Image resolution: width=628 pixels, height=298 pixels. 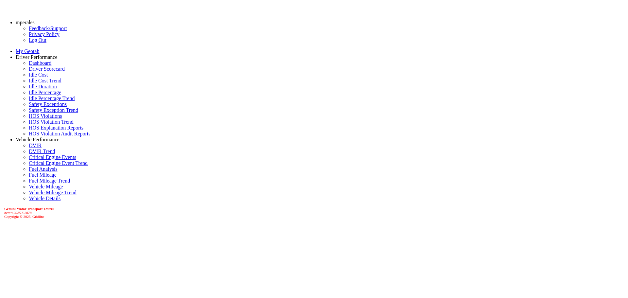 I want to click on a: HOS Violation Audit Reports, so click(x=60, y=134).